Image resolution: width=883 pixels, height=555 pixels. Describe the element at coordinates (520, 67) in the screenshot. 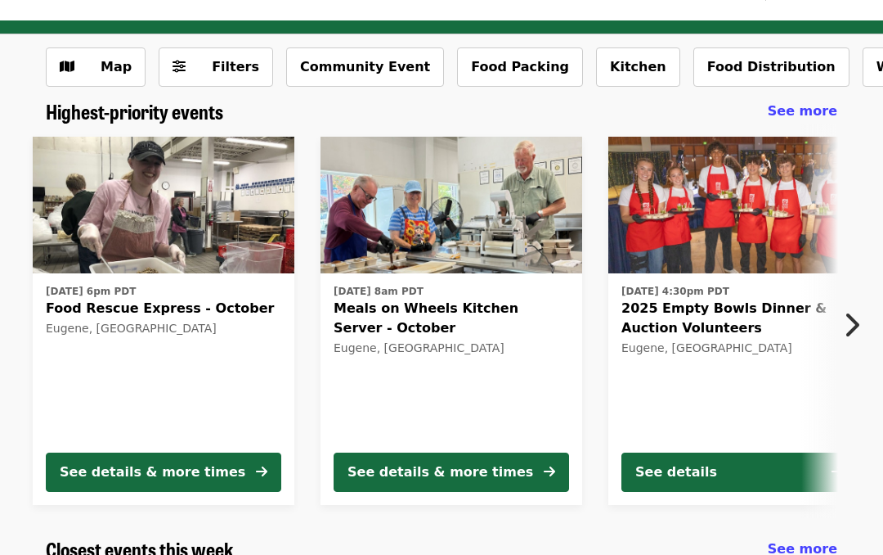

I see `button: Food Packing` at that location.